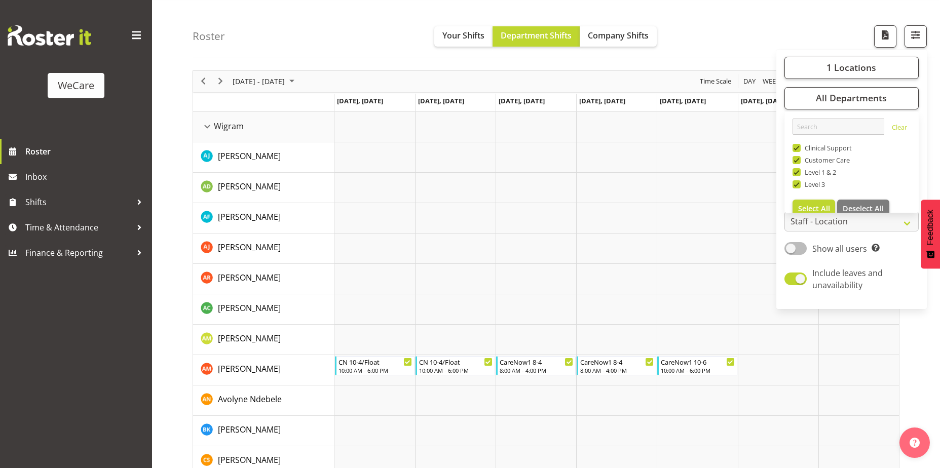  What do you see at coordinates (264, 249) in the screenshot?
I see `td: Amy Johannsen resource` at bounding box center [264, 249].